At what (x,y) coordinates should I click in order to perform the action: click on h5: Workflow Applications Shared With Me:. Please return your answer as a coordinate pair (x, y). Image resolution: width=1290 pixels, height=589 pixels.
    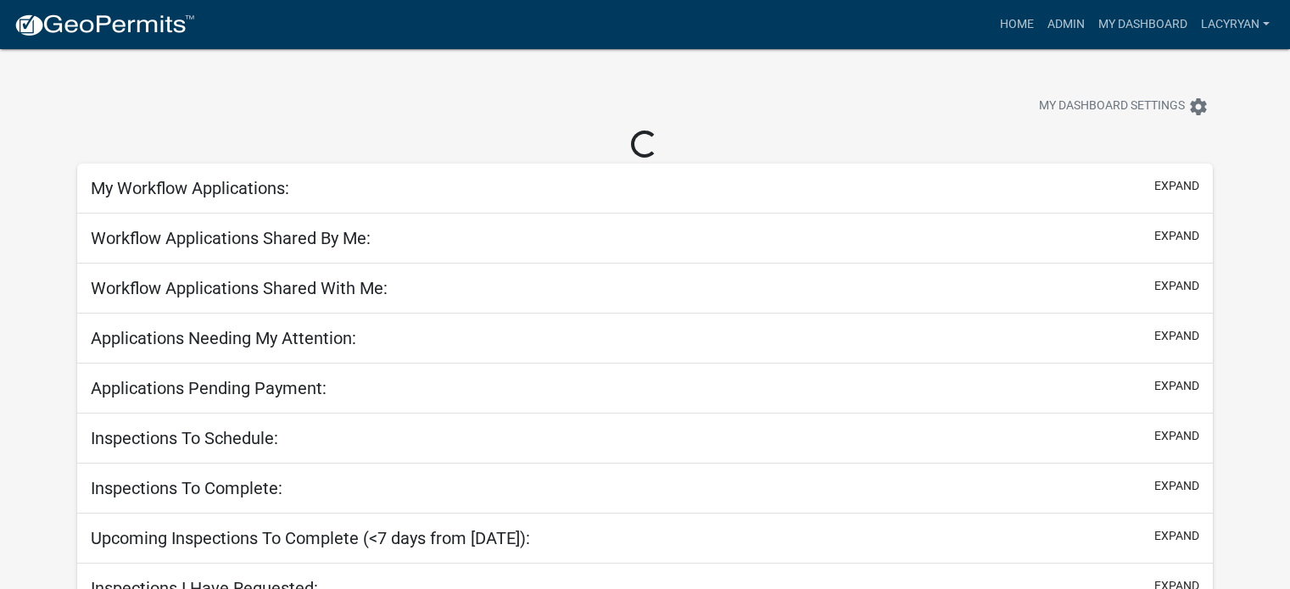
    Looking at the image, I should click on (239, 288).